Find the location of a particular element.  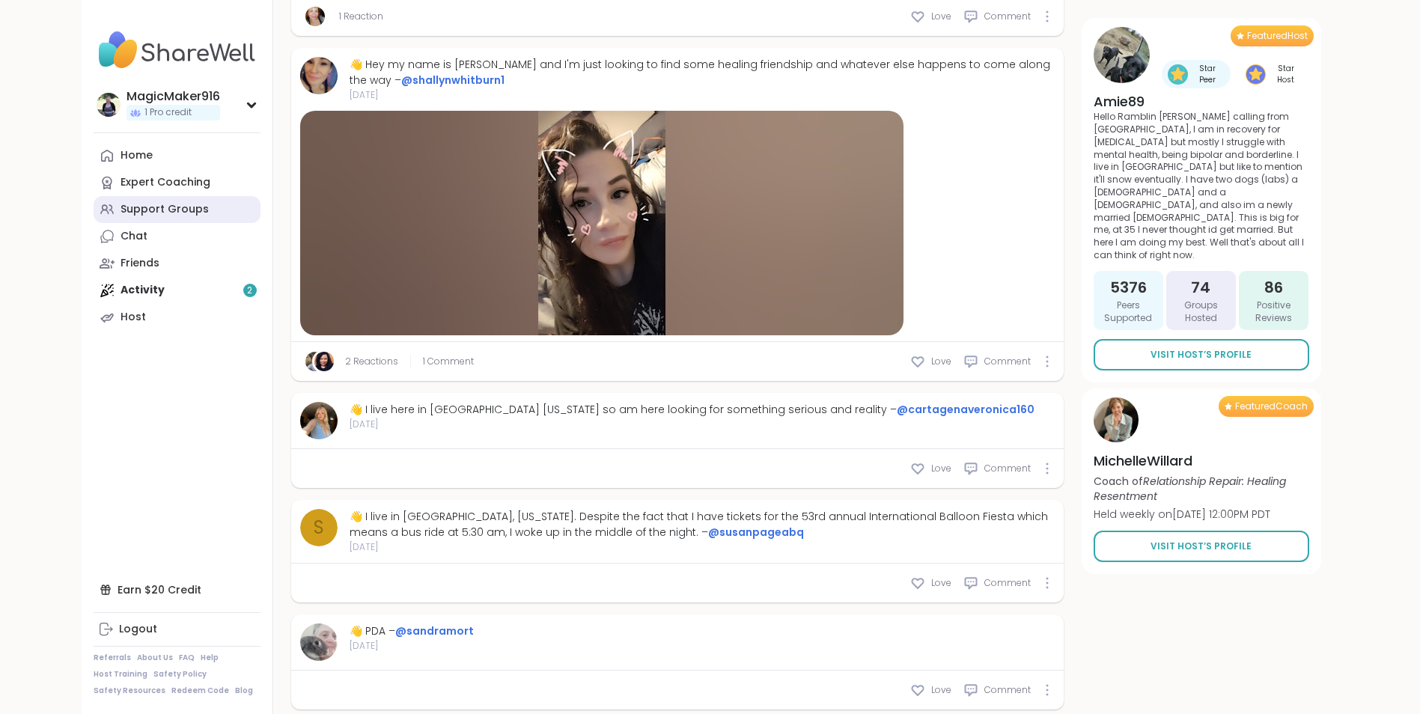

h4: Amie89 is located at coordinates (1201, 101).